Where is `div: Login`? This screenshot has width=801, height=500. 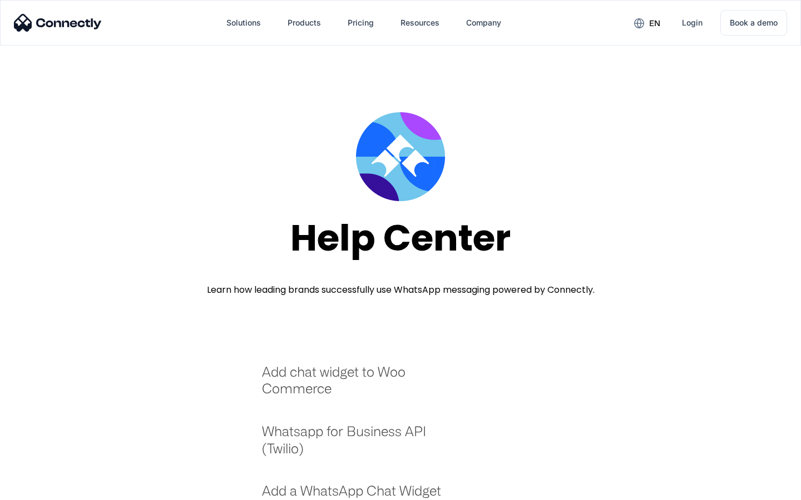 div: Login is located at coordinates (692, 23).